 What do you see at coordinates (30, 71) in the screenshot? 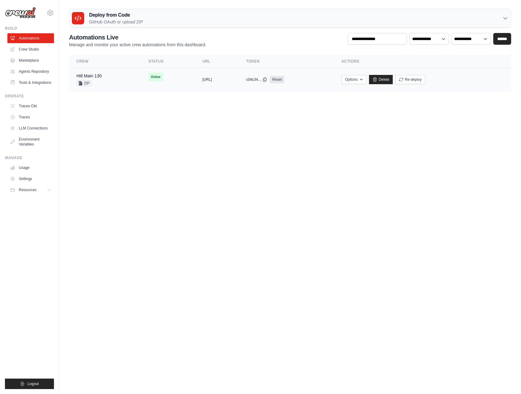
I see `a: Agents Repository` at bounding box center [30, 71].